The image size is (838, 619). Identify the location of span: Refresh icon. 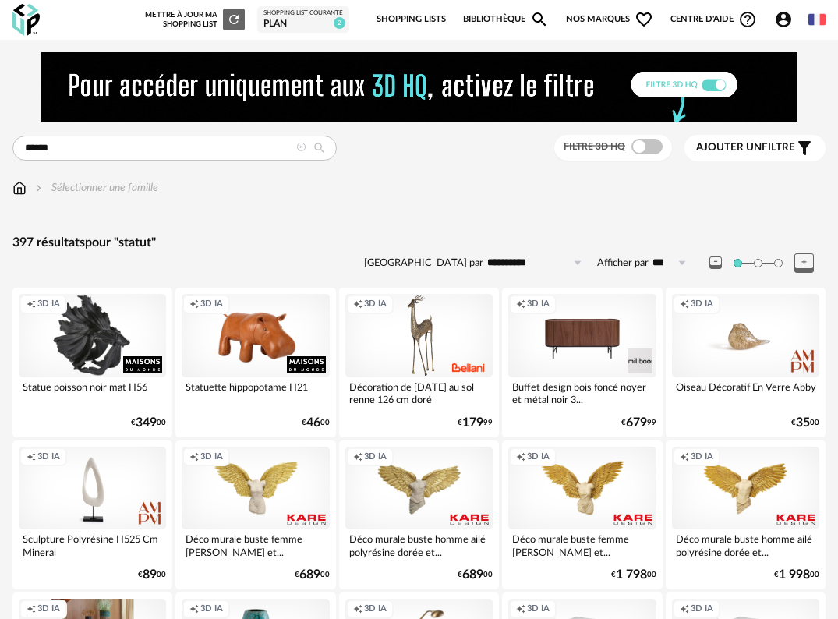
(234, 19).